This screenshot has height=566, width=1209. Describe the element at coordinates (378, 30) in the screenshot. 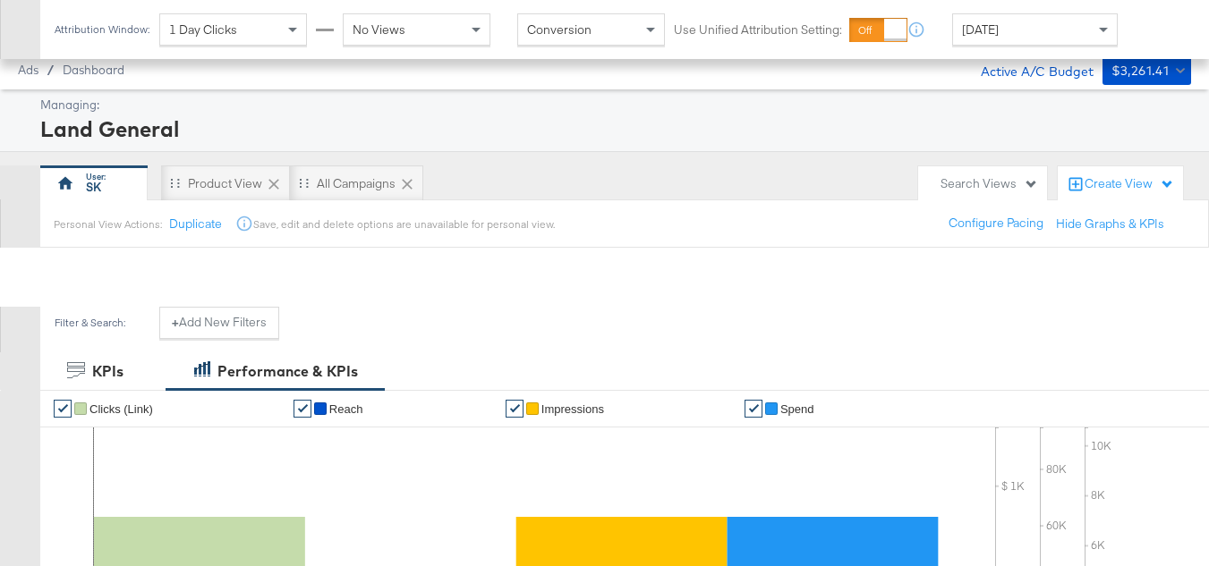

I see `span: No Views` at that location.